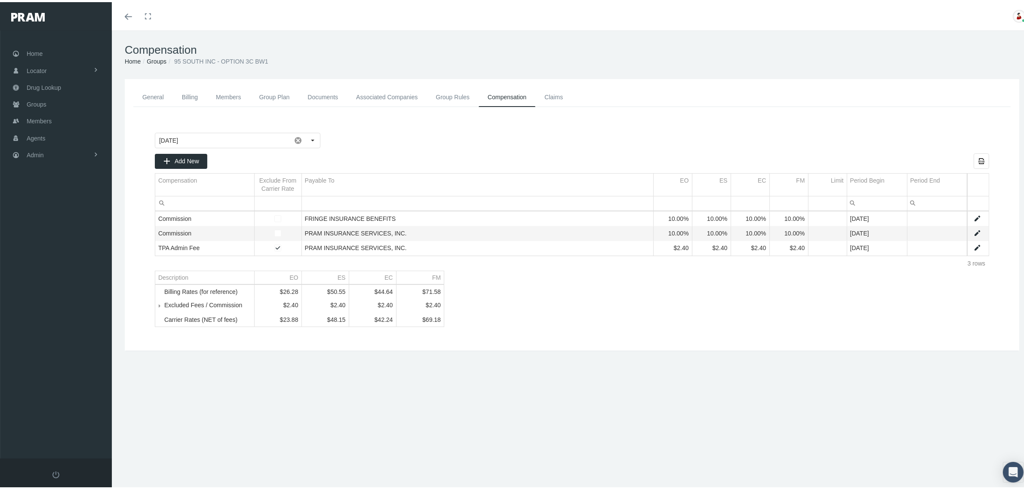 This screenshot has height=489, width=1024. What do you see at coordinates (181, 159) in the screenshot?
I see `div: Add New` at bounding box center [181, 159].